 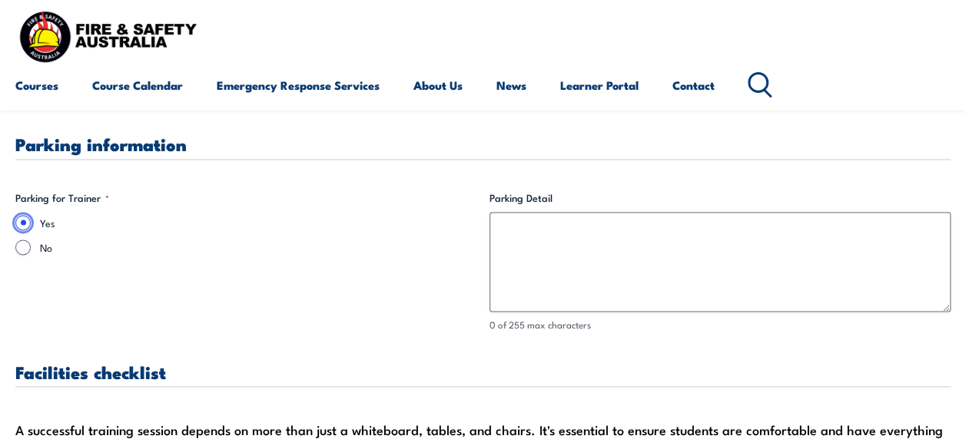 What do you see at coordinates (693, 85) in the screenshot?
I see `a: Contact` at bounding box center [693, 85].